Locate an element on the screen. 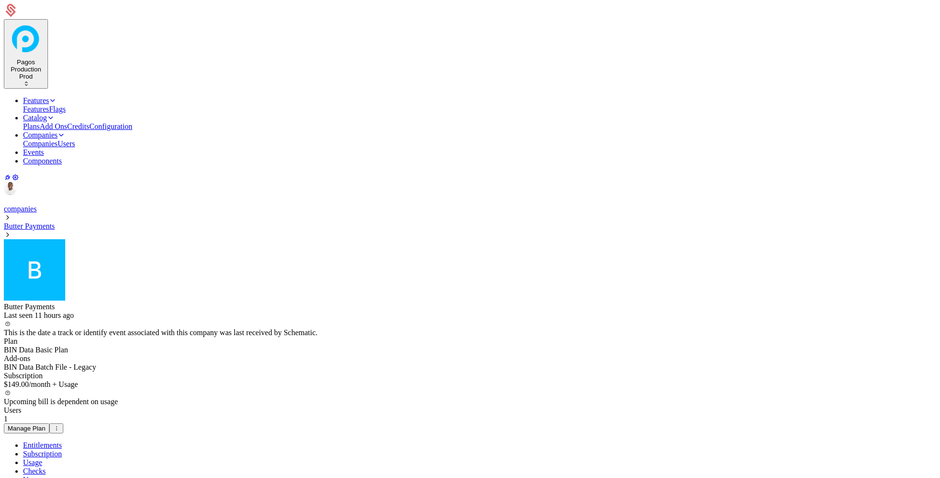 The image size is (940, 478). div: Butter Payments is located at coordinates (470, 307).